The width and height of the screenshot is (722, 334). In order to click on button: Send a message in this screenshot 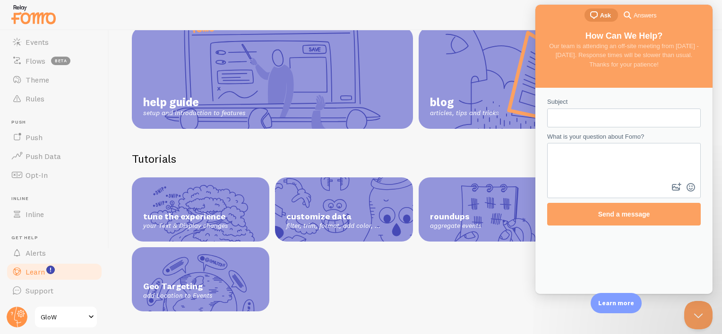, I will do `click(88, 210)`.